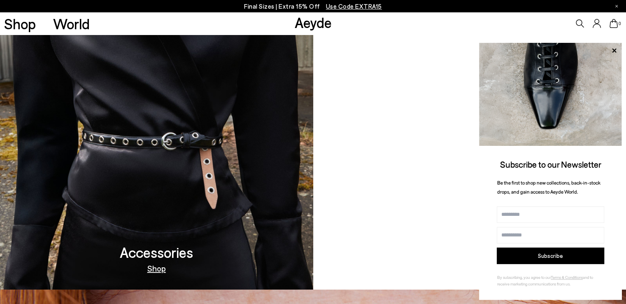  I want to click on span: Be the first to shop new collections, back-in-stock drops, and gain access to Aeyde World., so click(549, 187).